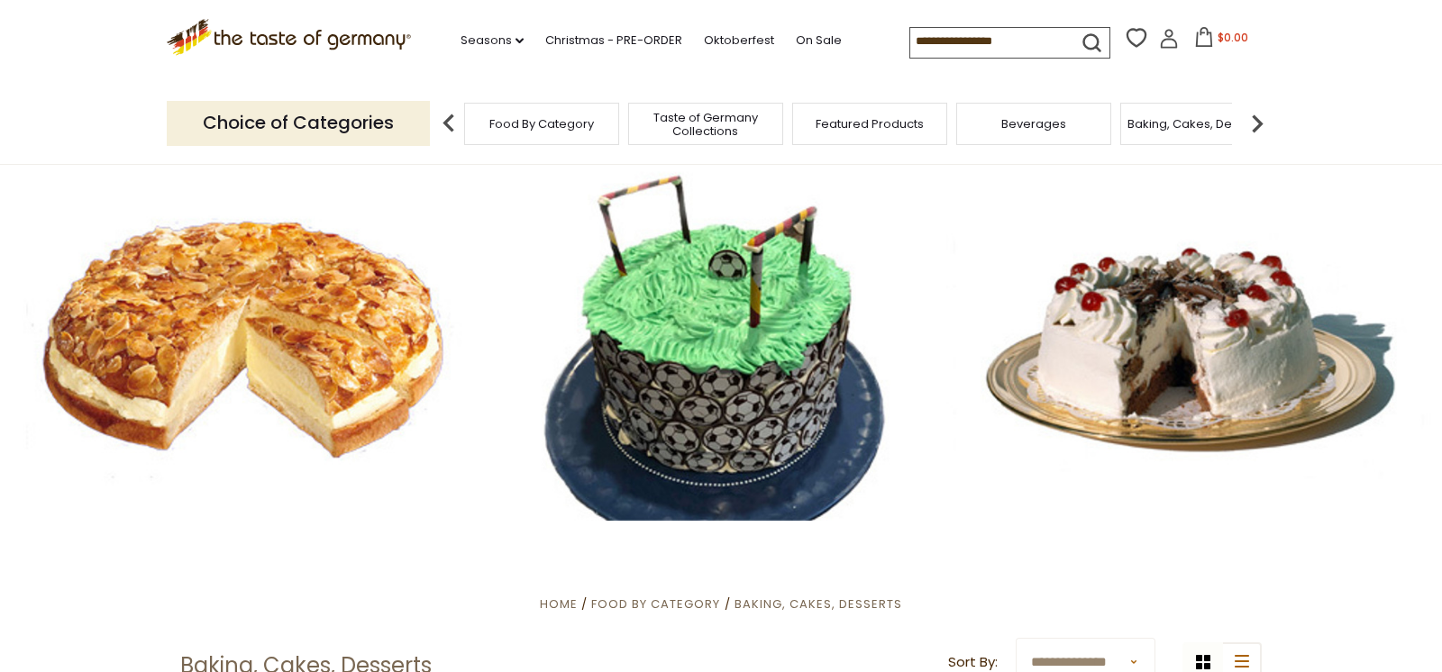 This screenshot has height=672, width=1442. What do you see at coordinates (1233, 37) in the screenshot?
I see `span: $0.00` at bounding box center [1233, 37].